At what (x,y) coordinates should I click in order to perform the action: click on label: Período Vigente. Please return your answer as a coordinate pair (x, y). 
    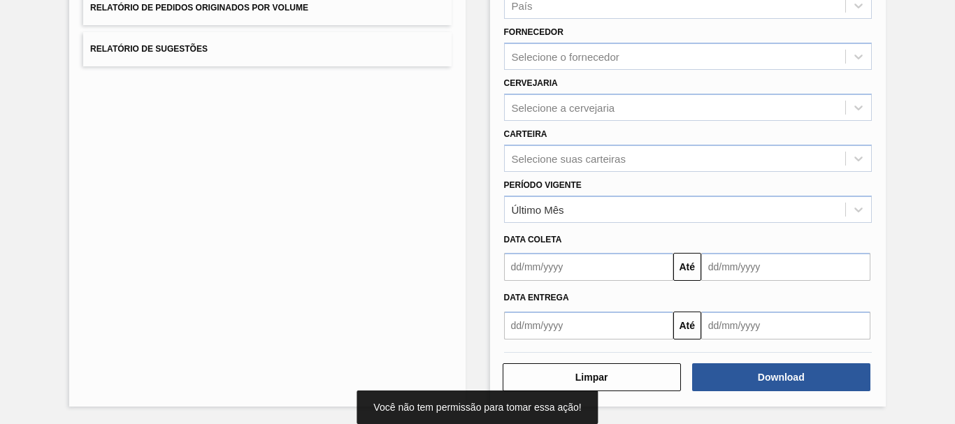
    Looking at the image, I should click on (543, 185).